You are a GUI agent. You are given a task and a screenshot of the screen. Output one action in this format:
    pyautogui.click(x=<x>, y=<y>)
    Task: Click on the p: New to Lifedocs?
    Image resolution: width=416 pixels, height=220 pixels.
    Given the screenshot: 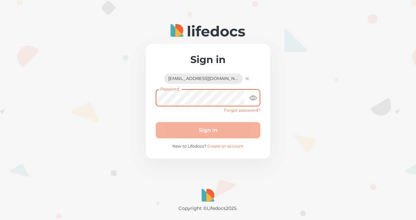 What is the action you would take?
    pyautogui.click(x=208, y=146)
    